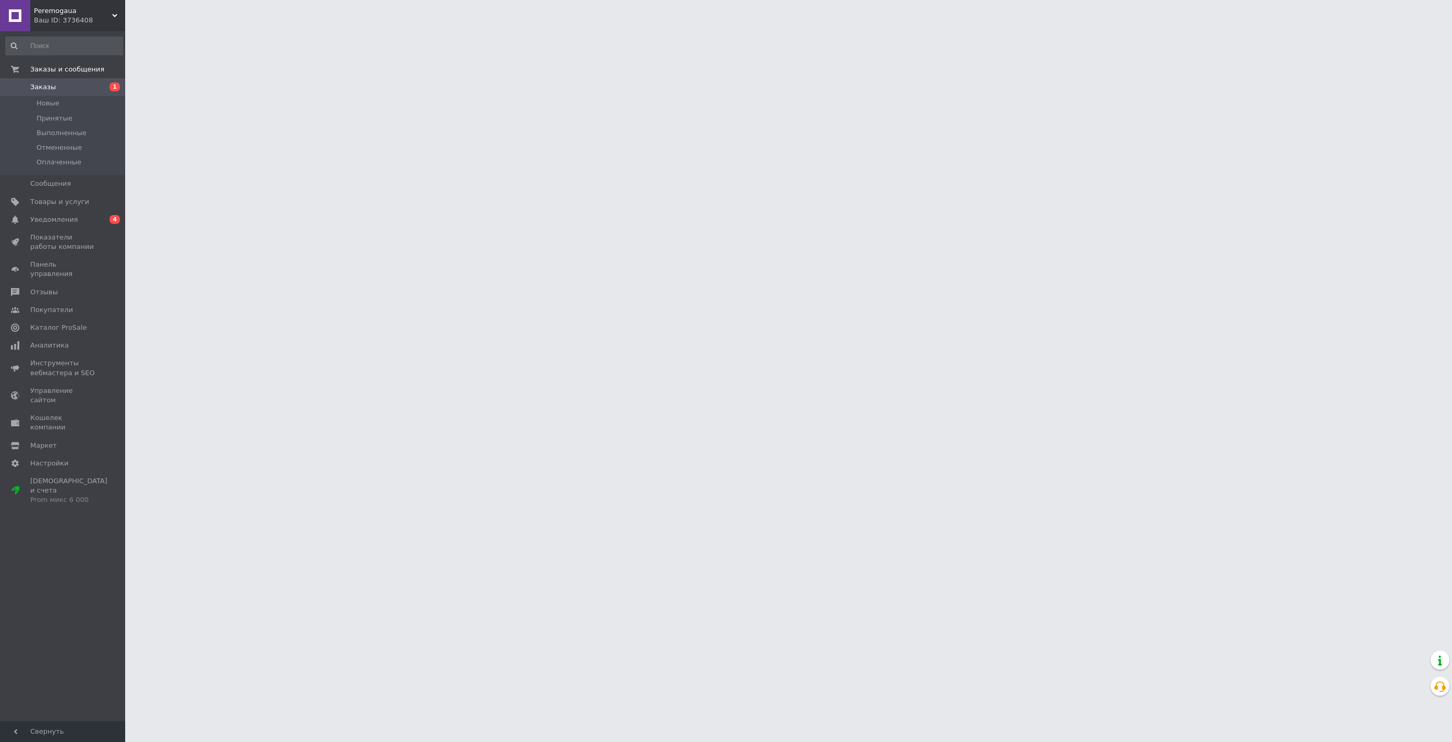 Image resolution: width=1452 pixels, height=742 pixels. Describe the element at coordinates (115, 87) in the screenshot. I see `span: 1` at that location.